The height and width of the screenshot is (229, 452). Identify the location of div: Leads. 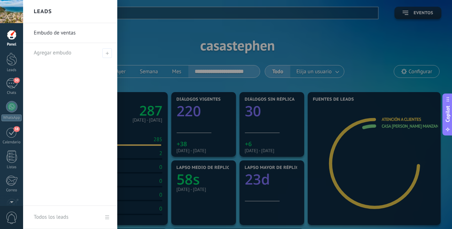
(12, 70).